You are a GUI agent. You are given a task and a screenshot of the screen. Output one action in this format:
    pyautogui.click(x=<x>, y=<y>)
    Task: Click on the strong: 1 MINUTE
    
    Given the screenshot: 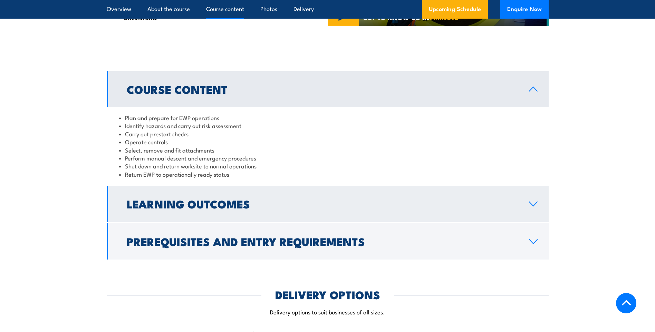 What is the action you would take?
    pyautogui.click(x=444, y=17)
    